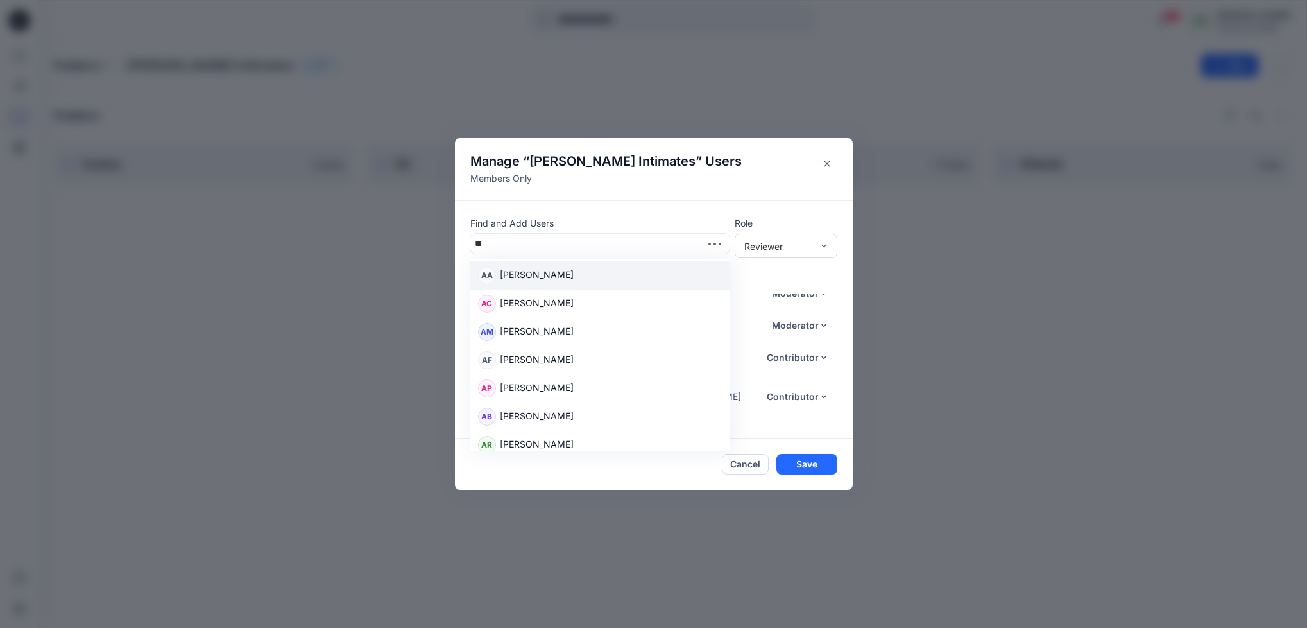  I want to click on button: Save, so click(807, 464).